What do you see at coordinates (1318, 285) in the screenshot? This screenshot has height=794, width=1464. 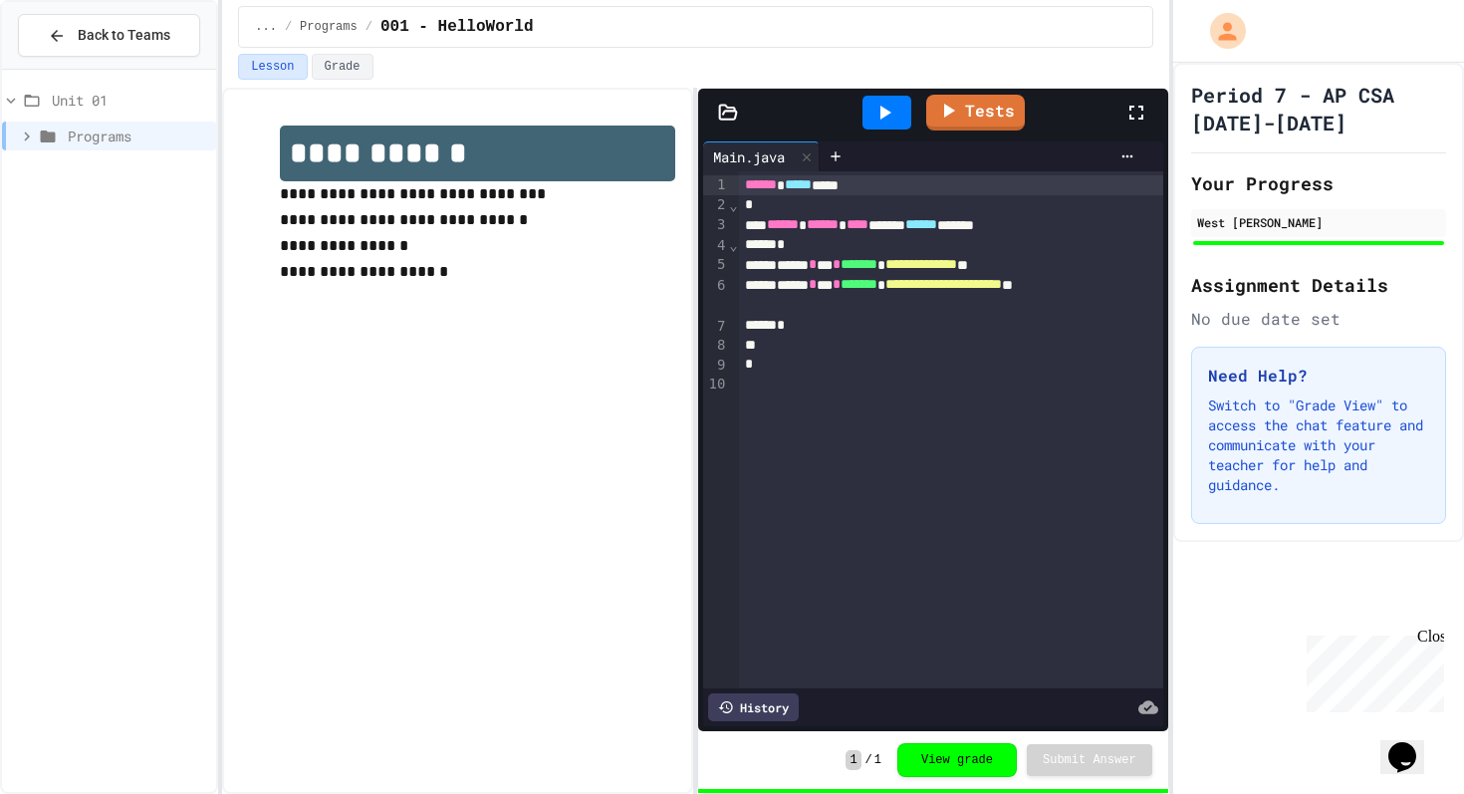 I see `h2: Assignment Details` at bounding box center [1318, 285].